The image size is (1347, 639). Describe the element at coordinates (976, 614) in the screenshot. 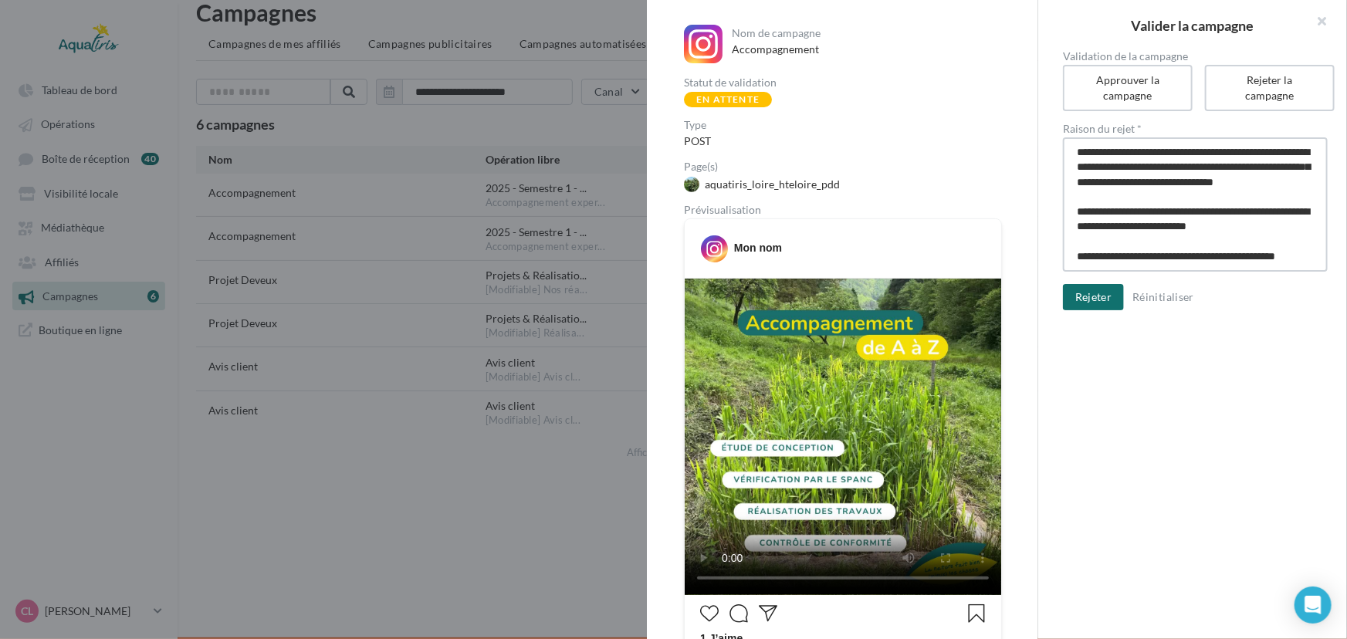

I see `svg: Enregistrer` at that location.